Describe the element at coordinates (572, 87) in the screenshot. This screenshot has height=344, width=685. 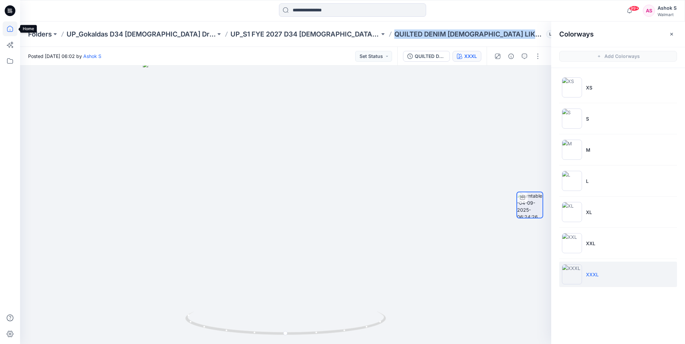
I see `img: XS` at that location.